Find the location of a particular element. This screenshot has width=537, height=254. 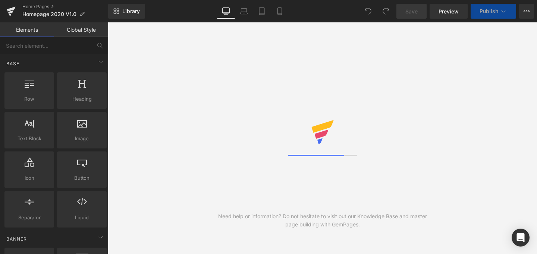

a: Laptop is located at coordinates (244, 11).